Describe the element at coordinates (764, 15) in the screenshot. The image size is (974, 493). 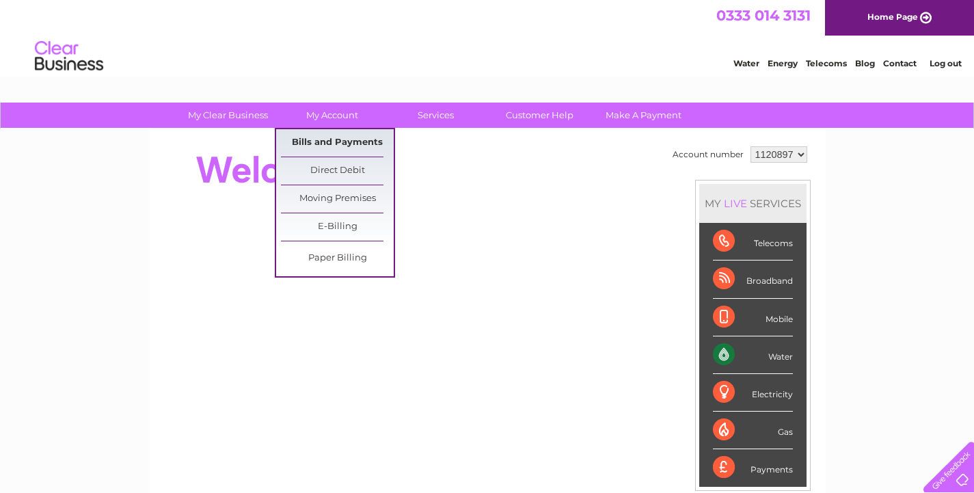
I see `span: 0333 014 3131` at that location.